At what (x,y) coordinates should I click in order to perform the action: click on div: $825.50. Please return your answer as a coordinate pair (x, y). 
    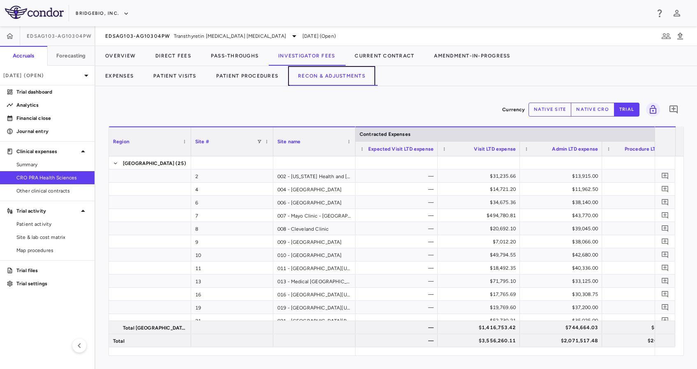
    Looking at the image, I should click on (644, 189).